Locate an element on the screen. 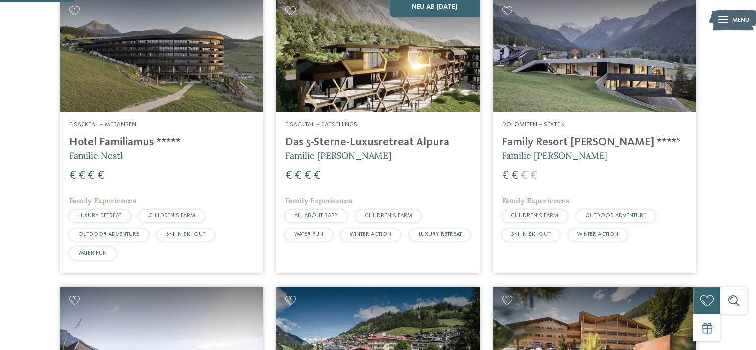  span: Eisacktal – Meransen is located at coordinates (102, 124).